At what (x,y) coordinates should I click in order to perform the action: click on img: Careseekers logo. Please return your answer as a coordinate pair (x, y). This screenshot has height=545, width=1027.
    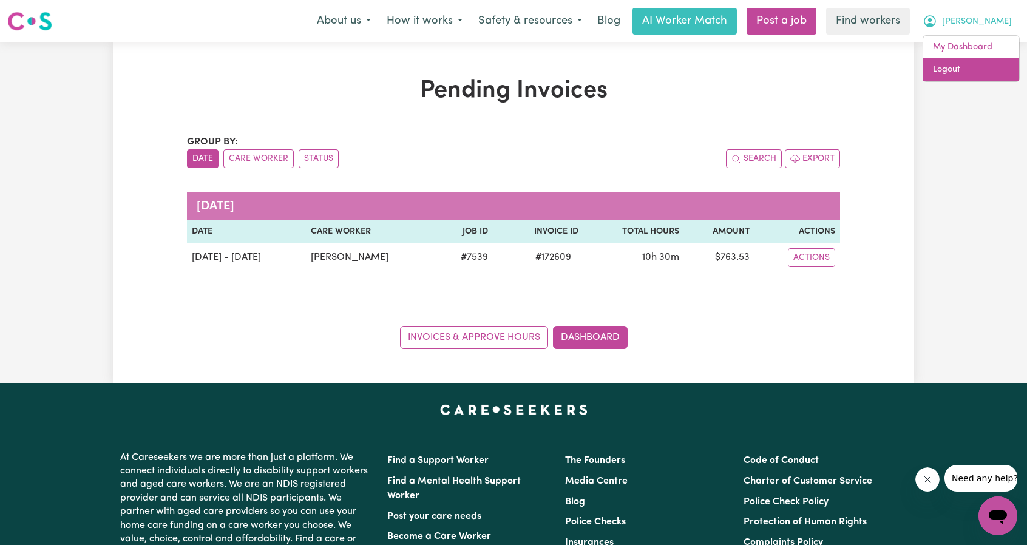
    Looking at the image, I should click on (30, 21).